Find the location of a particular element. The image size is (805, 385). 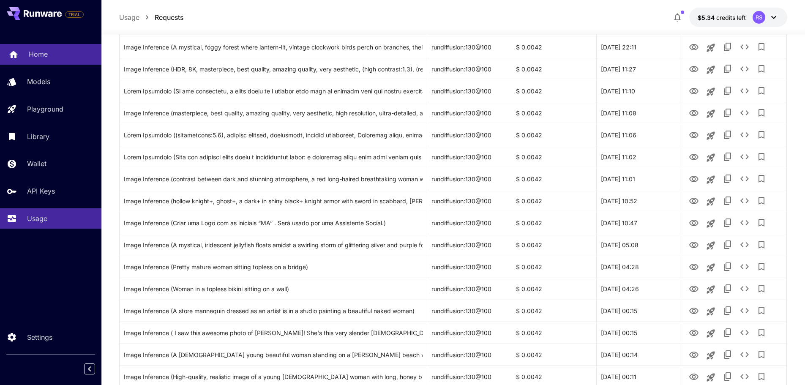

div: 01 Sep, 2025 11:27 is located at coordinates (638, 69).